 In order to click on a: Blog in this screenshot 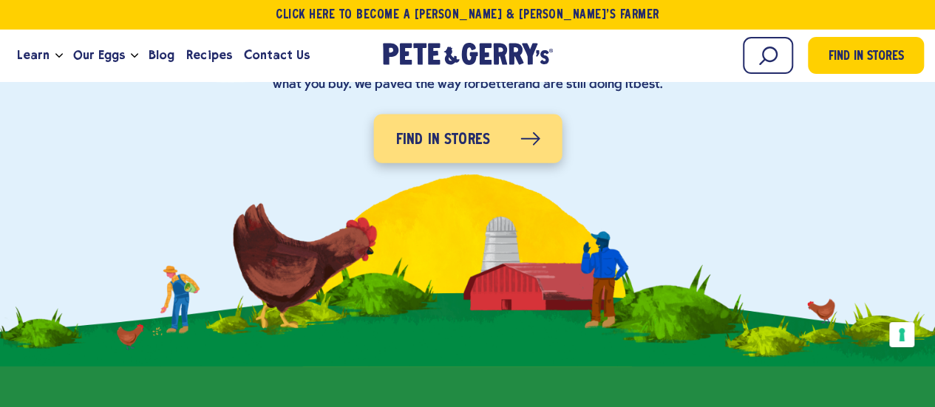, I will do `click(161, 55)`.